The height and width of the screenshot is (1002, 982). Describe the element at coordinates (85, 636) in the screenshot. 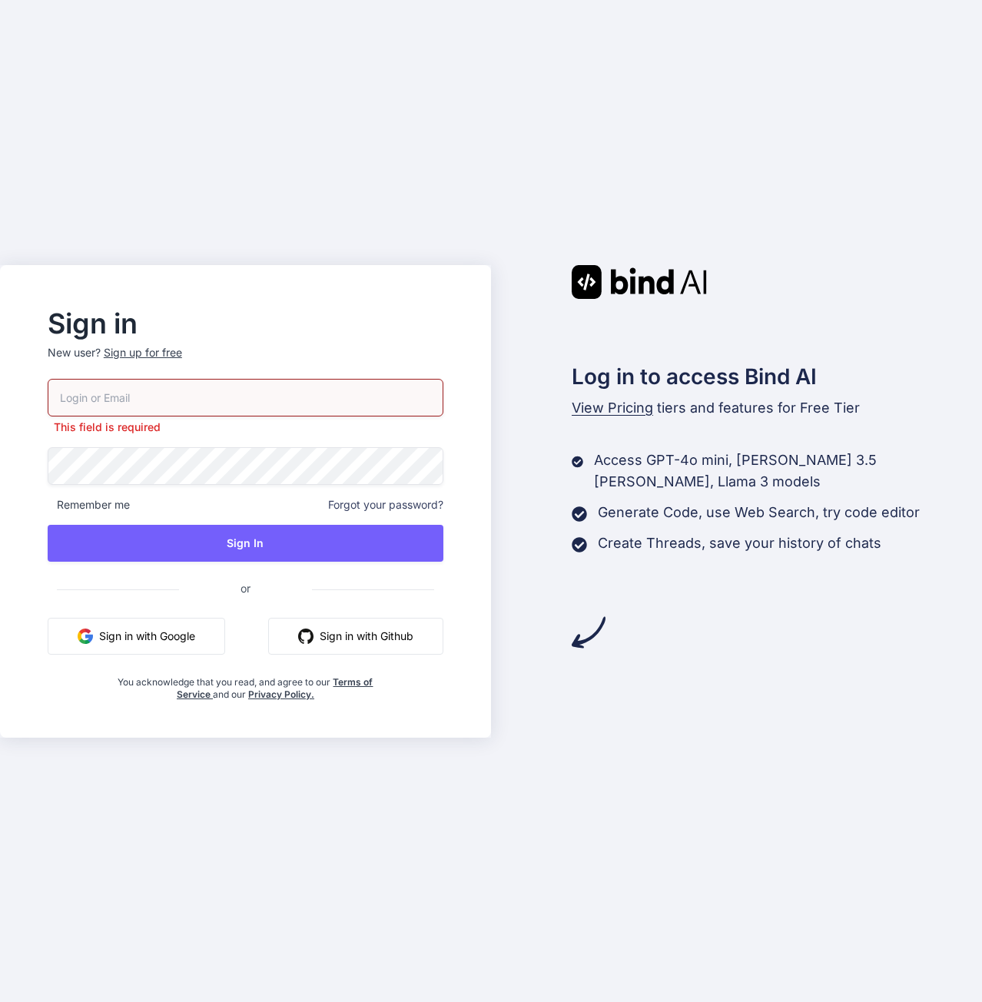

I see `img: google` at that location.